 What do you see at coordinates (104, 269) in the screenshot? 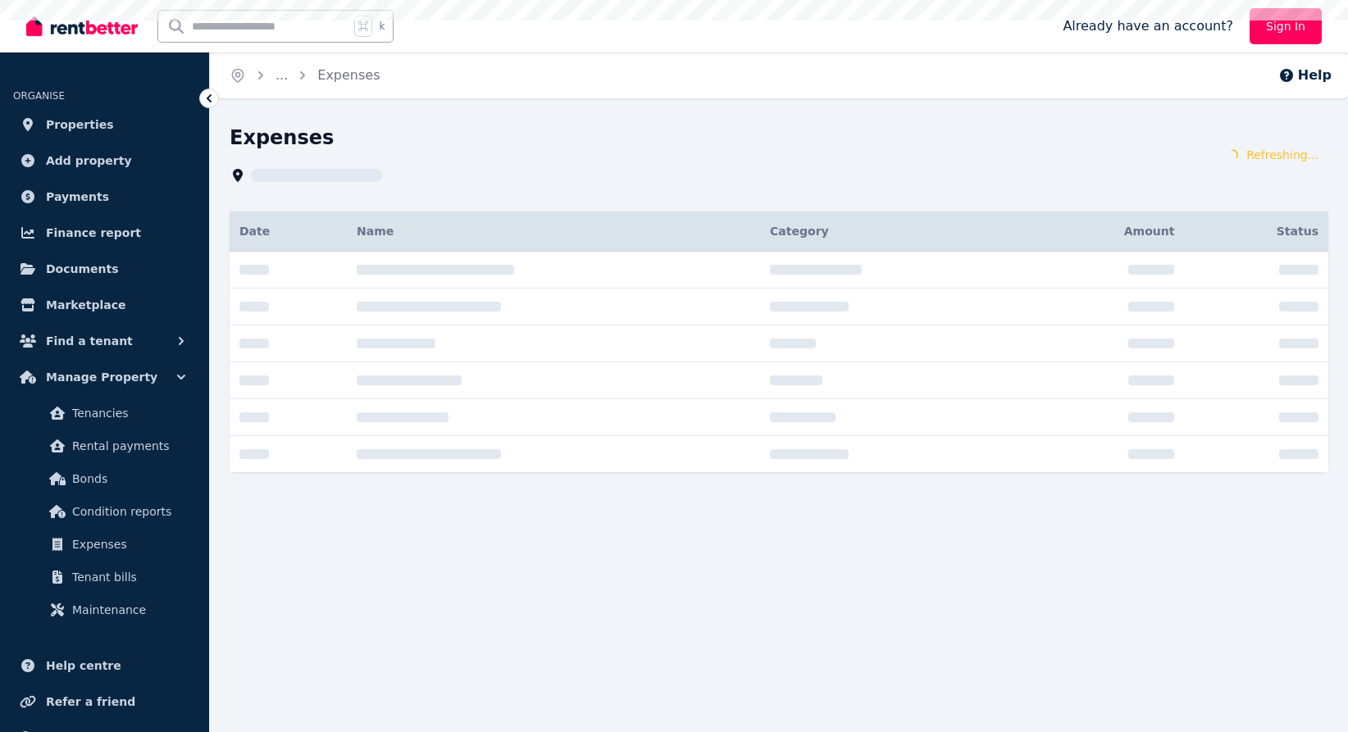
I see `a: Documents` at bounding box center [104, 269].